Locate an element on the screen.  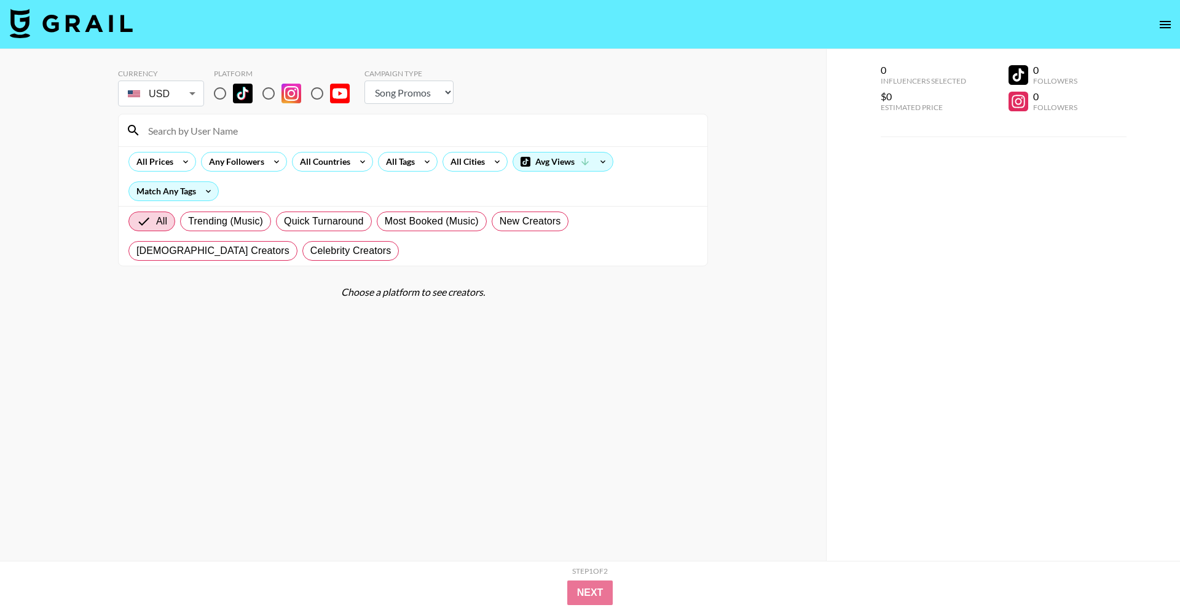
div: All Countries is located at coordinates (323, 162).